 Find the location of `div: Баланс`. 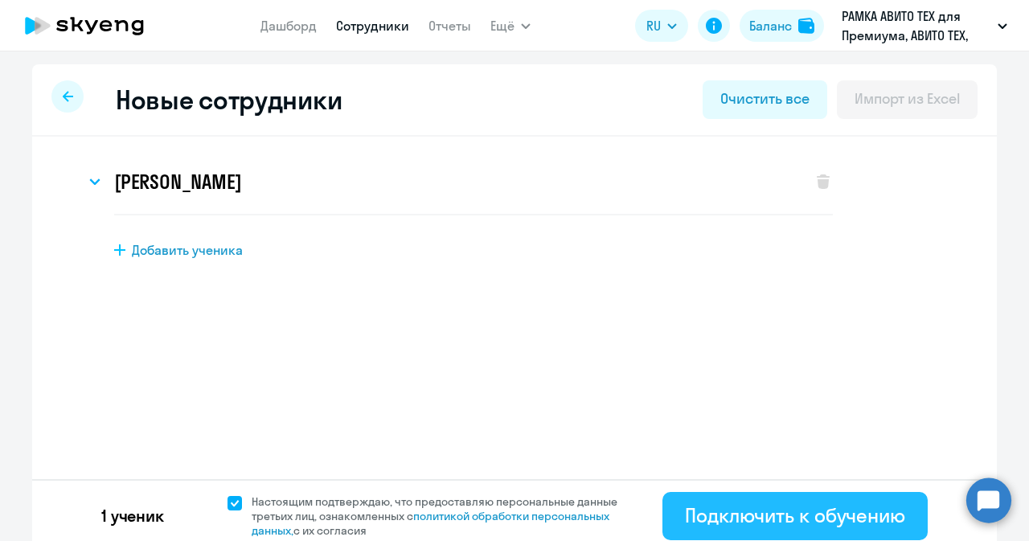

div: Баланс is located at coordinates (770, 26).